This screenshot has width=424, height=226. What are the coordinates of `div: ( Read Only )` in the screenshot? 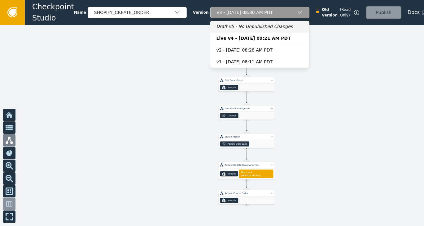 It's located at (351, 12).